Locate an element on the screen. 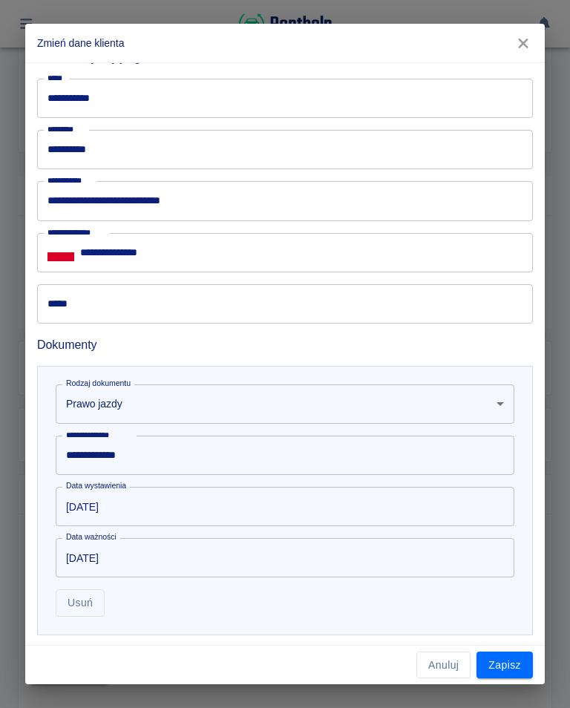 The image size is (570, 708). div: Prawo jazdy is located at coordinates (285, 404).